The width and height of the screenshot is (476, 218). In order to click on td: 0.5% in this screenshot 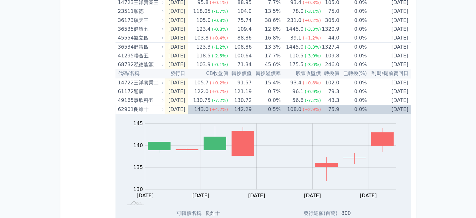, I will do `click(266, 109)`.